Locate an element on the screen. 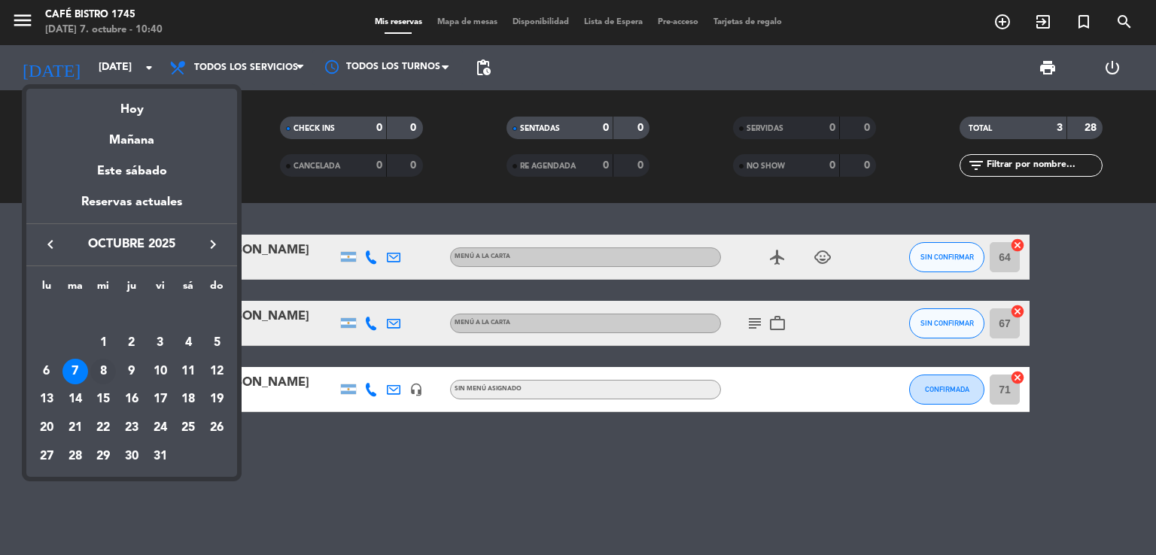 Image resolution: width=1156 pixels, height=555 pixels. td: 21 de octubre de 2025 is located at coordinates (75, 428).